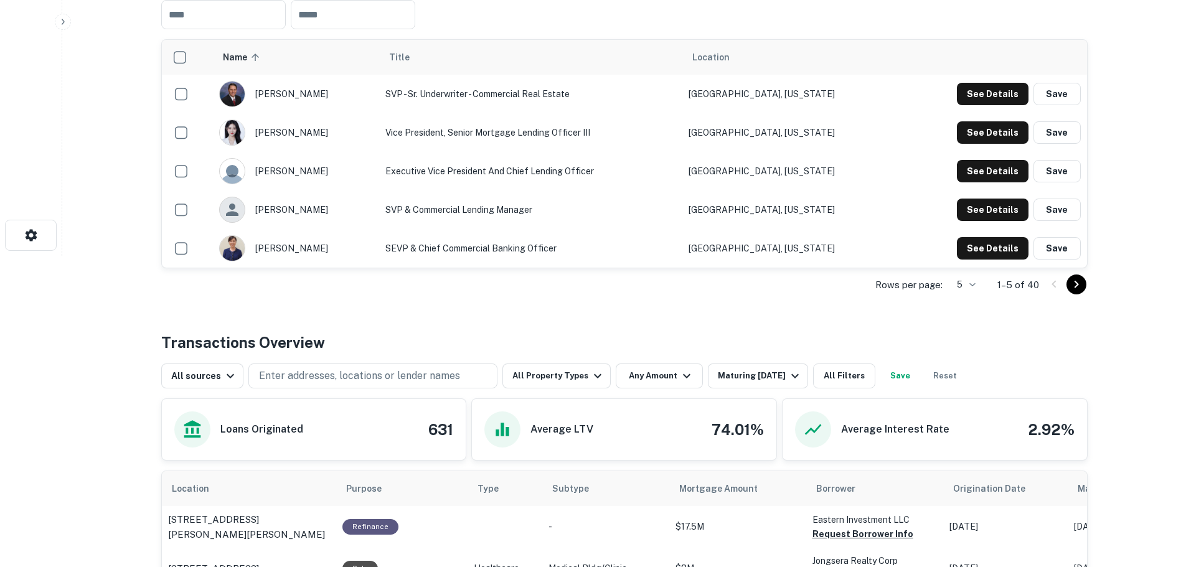 This screenshot has height=567, width=1186. Describe the element at coordinates (1077, 285) in the screenshot. I see `button: Go to next page` at that location.